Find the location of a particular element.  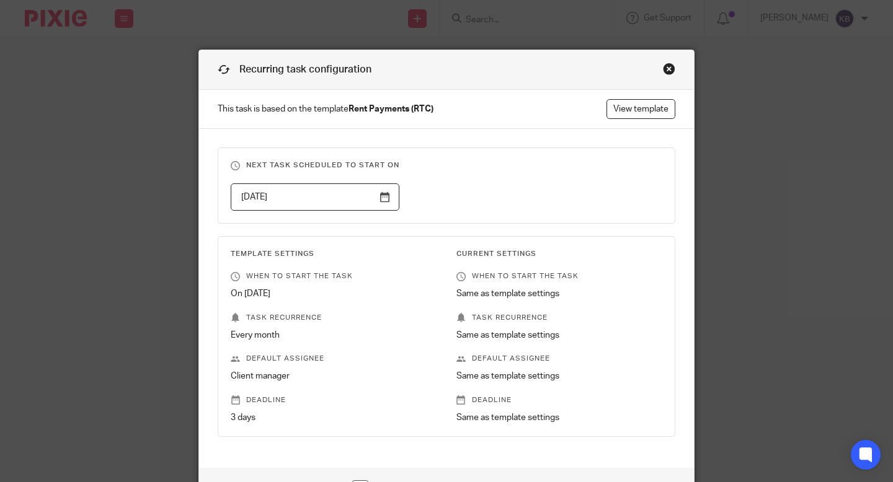

h3: Template Settings is located at coordinates (334, 254).